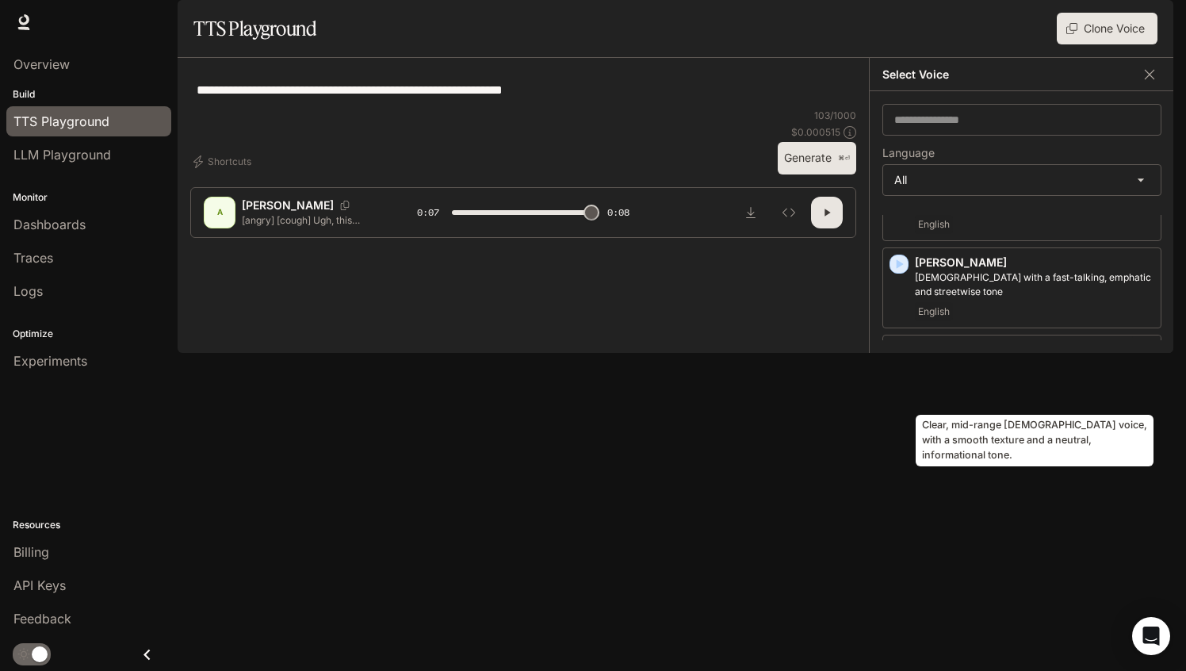 The width and height of the screenshot is (1186, 671). What do you see at coordinates (909, 153) in the screenshot?
I see `p: Language` at bounding box center [909, 153].